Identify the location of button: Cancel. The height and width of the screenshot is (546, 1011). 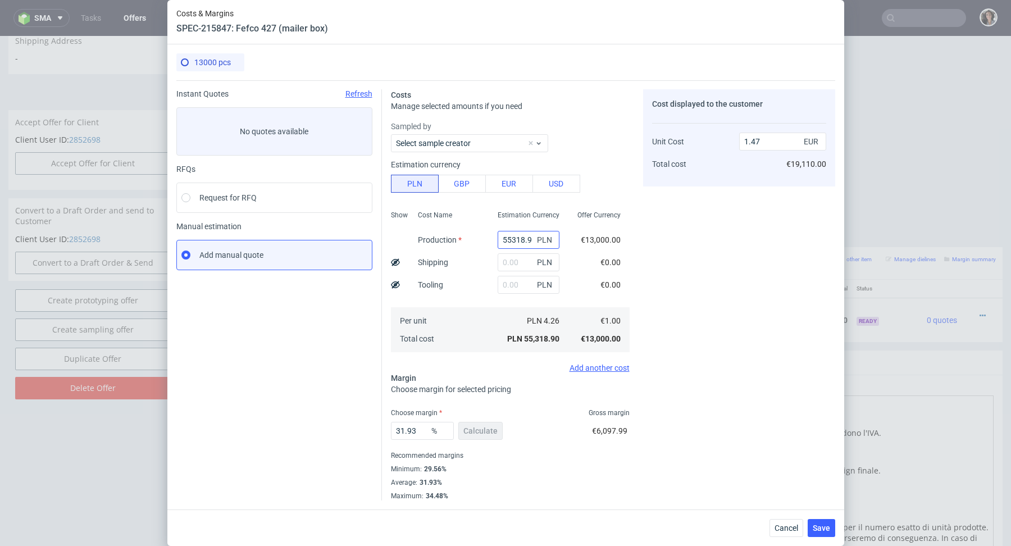
(786, 528).